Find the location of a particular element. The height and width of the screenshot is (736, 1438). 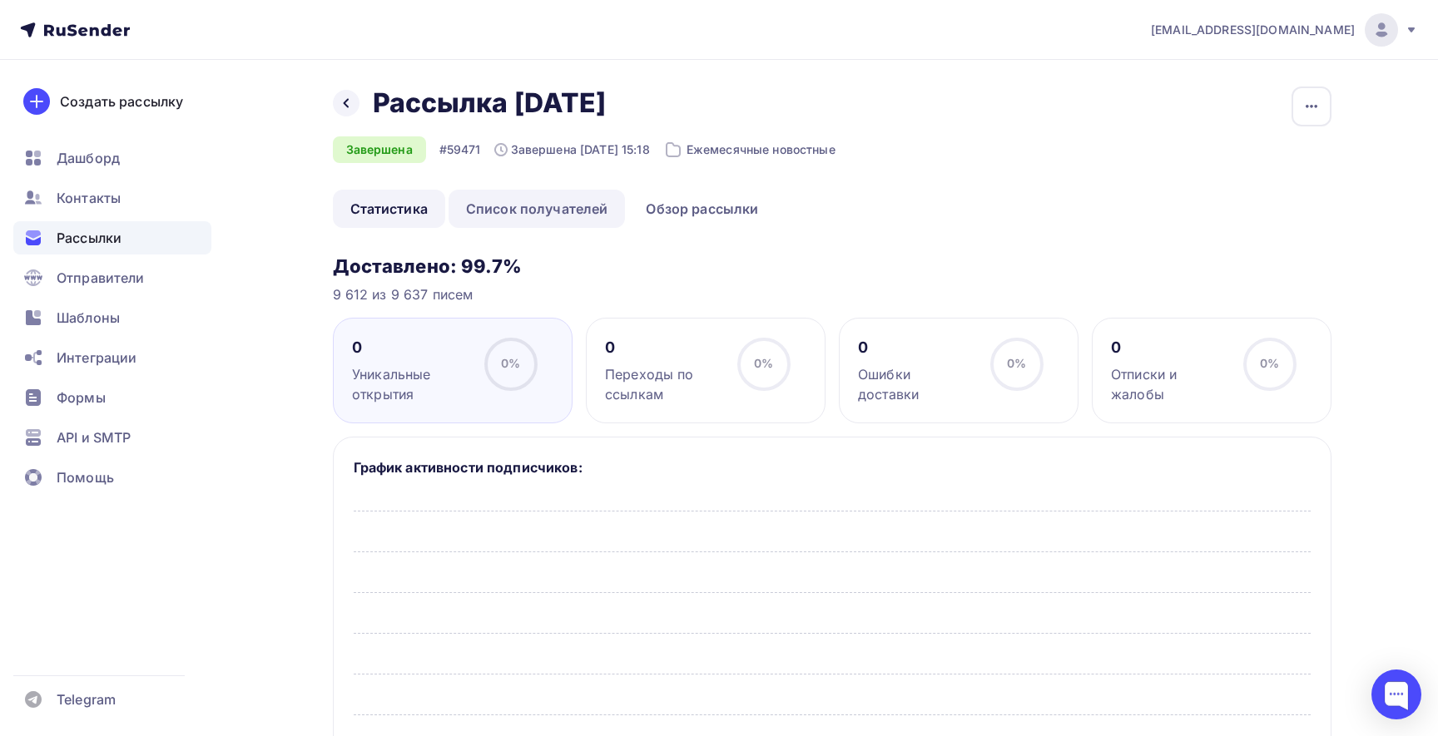

span: Помощь is located at coordinates (85, 478).